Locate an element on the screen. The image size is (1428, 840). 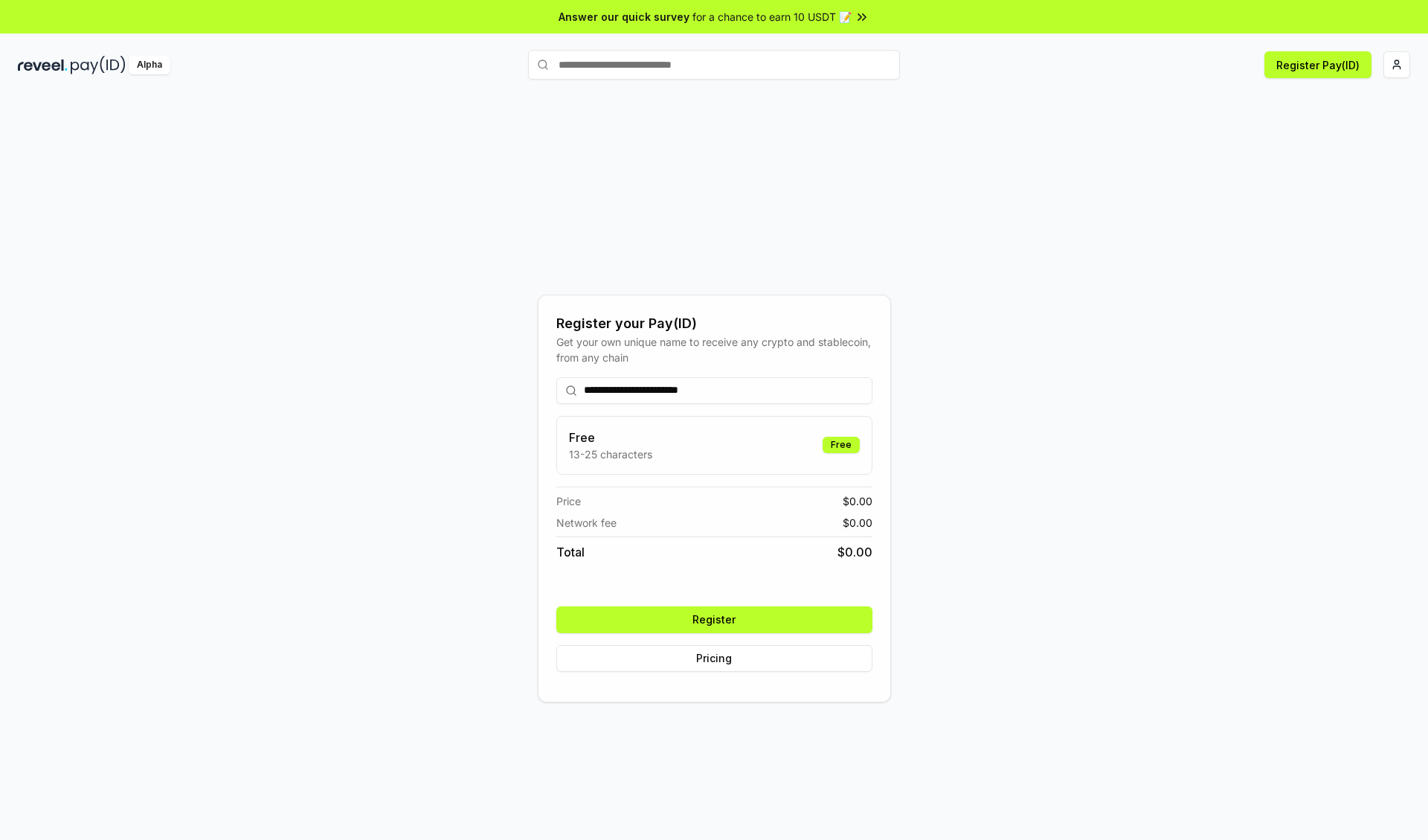
div: Register your Pay(ID) is located at coordinates (714, 323).